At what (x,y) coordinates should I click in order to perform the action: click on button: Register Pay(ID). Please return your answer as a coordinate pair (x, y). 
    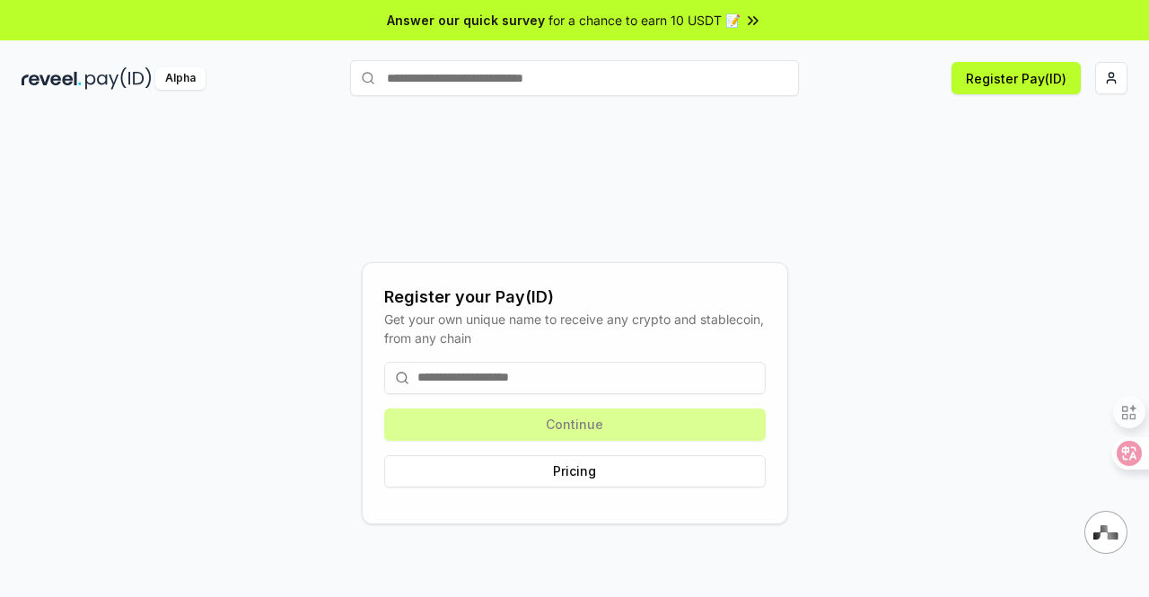
    Looking at the image, I should click on (1016, 78).